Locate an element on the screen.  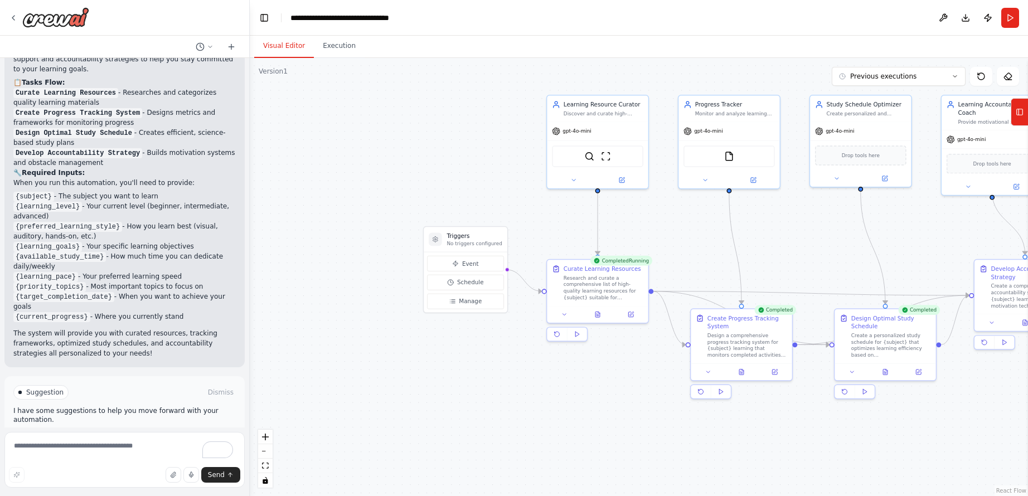
div: Completed is located at coordinates (918, 310).